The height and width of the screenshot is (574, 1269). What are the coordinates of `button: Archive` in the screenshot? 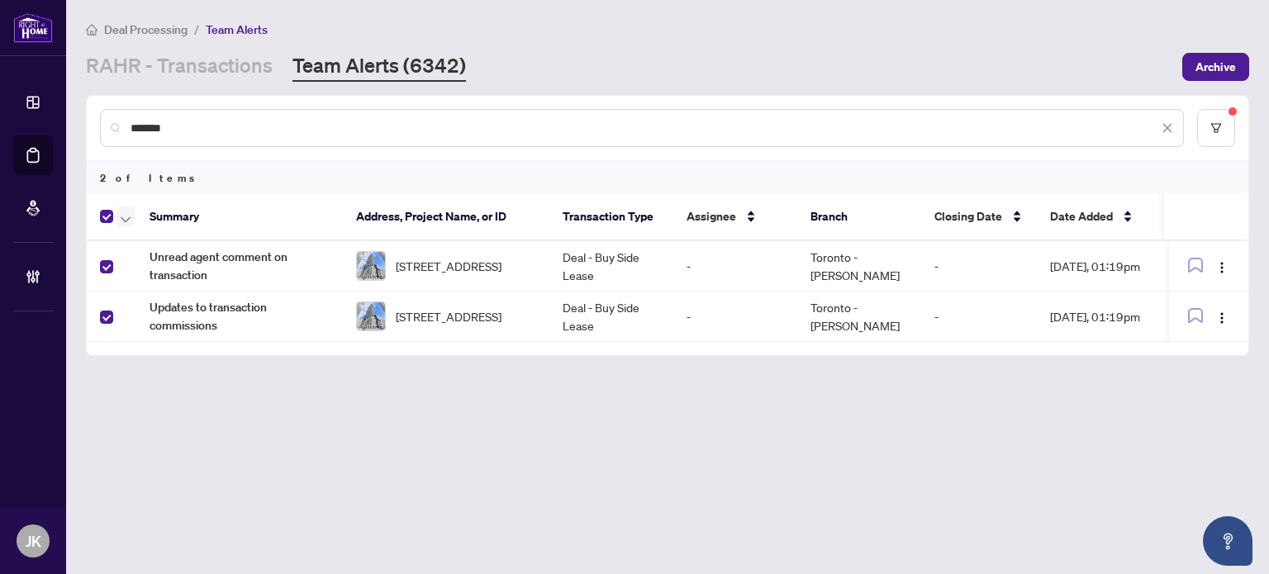 It's located at (1215, 67).